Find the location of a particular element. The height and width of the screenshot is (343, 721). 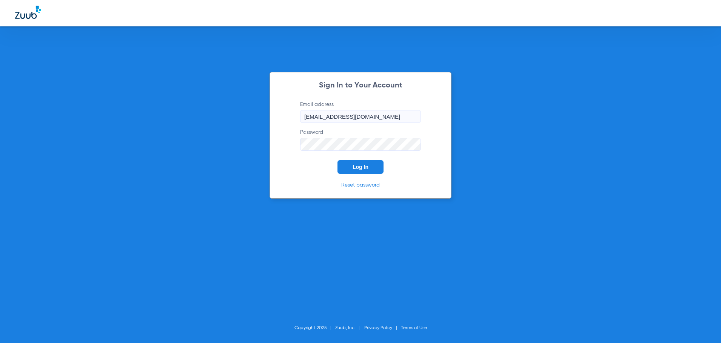

a: Terms of Use is located at coordinates (414, 328).